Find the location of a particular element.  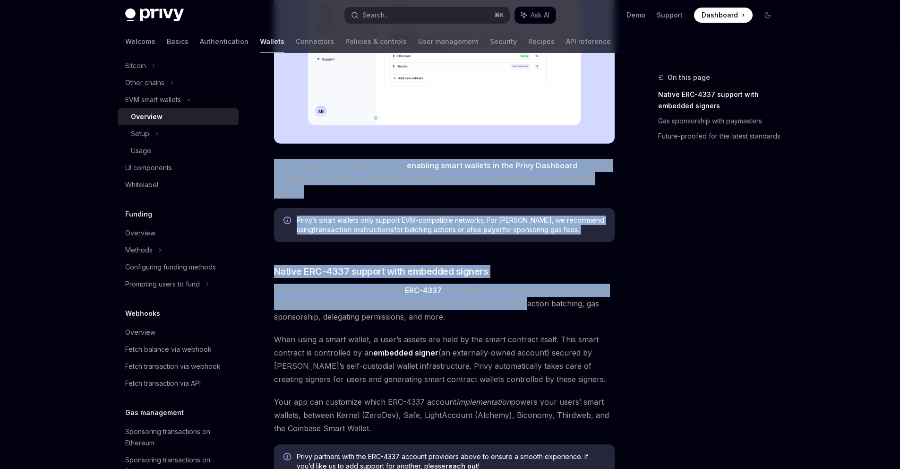

a: Native ERC-4337 support with embedded signers is located at coordinates (720, 100).